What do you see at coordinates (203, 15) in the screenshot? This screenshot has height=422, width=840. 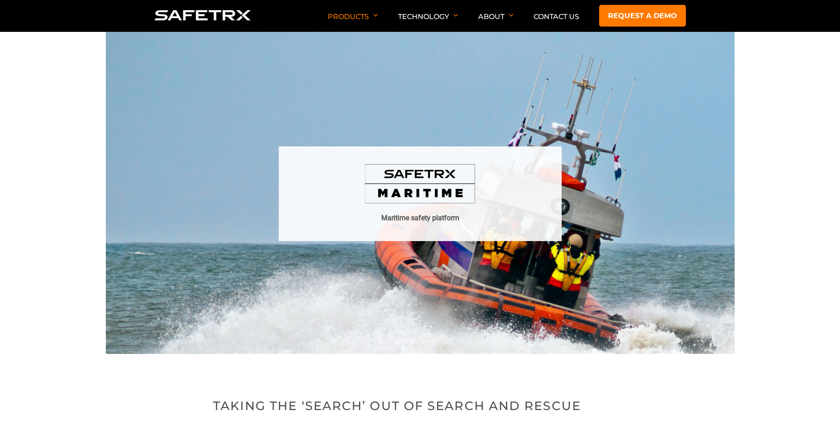 I see `img: Logo SafeTrx` at bounding box center [203, 15].